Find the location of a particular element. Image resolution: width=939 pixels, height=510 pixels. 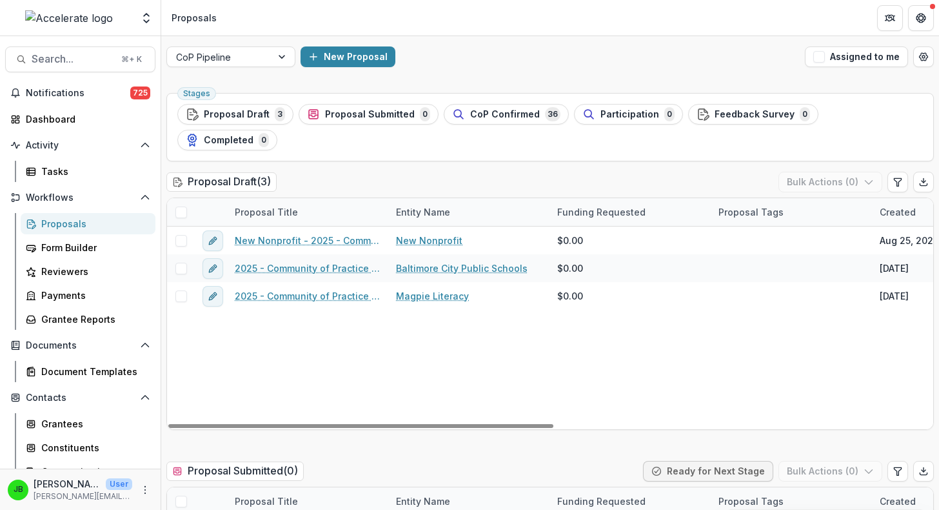

nav: breadcrumb is located at coordinates (194, 17).